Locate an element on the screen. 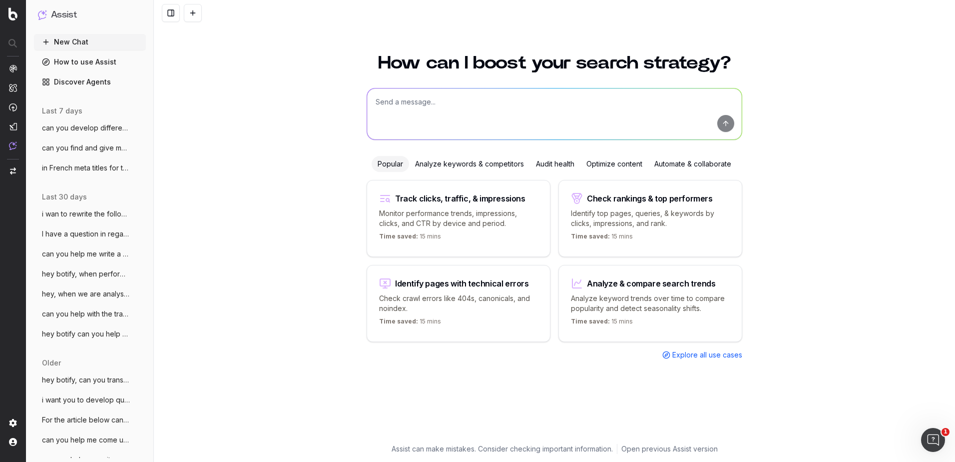 This screenshot has width=955, height=462. span: can you help with the translation of thi is located at coordinates (86, 314).